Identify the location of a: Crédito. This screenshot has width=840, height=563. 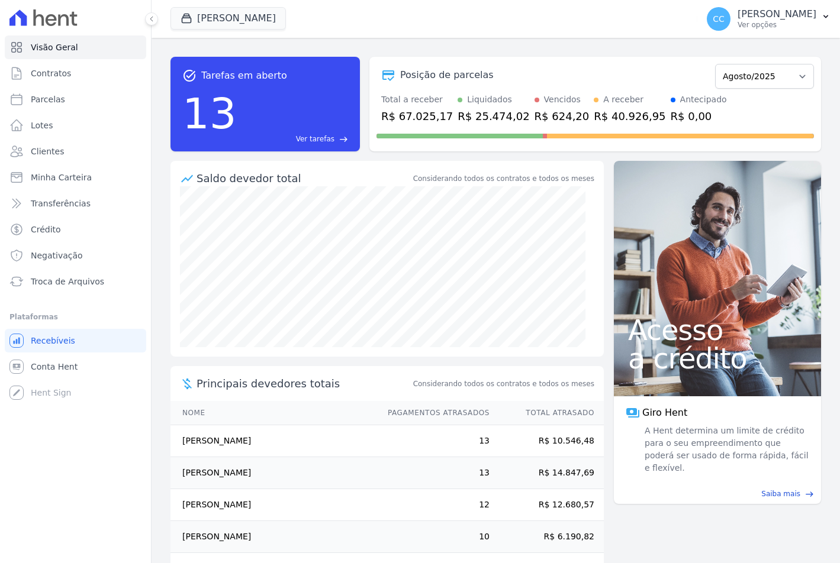
(75, 230).